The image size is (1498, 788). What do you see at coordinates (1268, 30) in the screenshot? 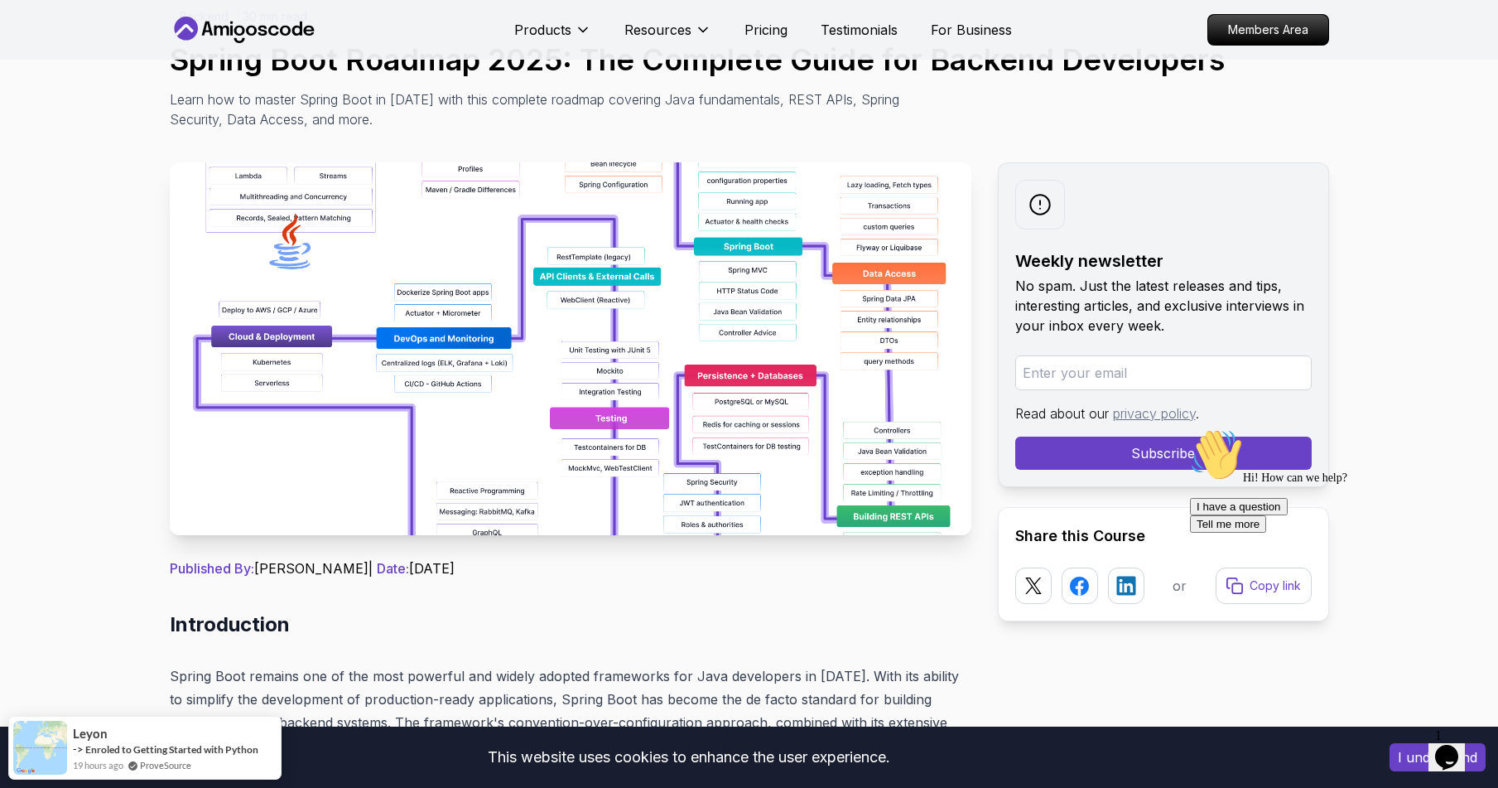
I see `a: Members Area` at bounding box center [1268, 30].